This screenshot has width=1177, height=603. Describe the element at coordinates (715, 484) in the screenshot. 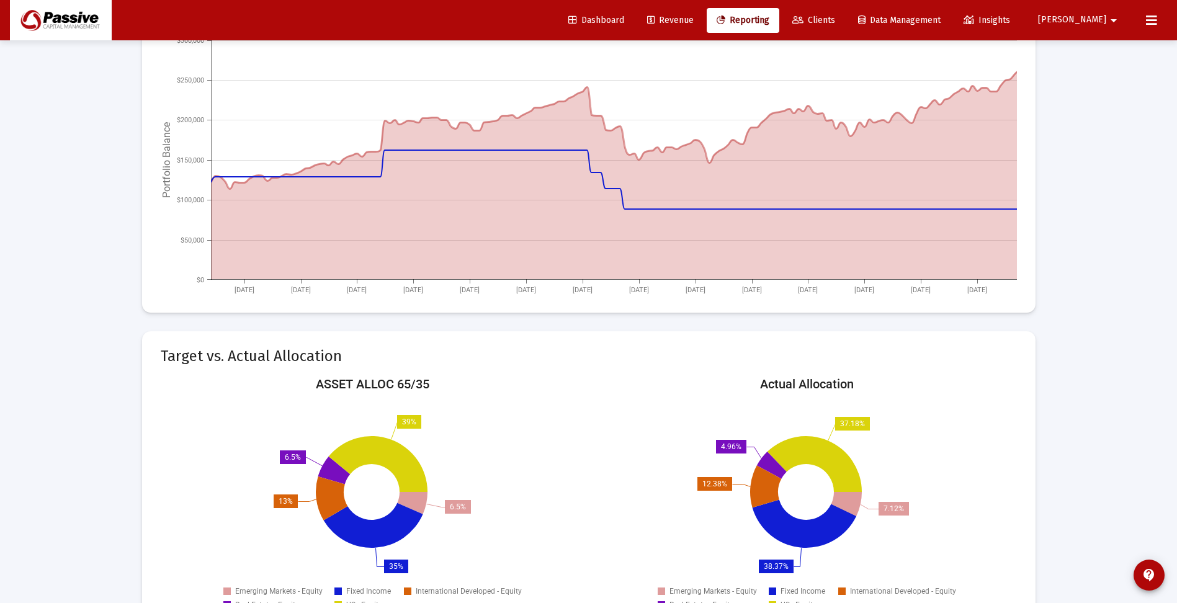

I see `text: 12.38%` at that location.